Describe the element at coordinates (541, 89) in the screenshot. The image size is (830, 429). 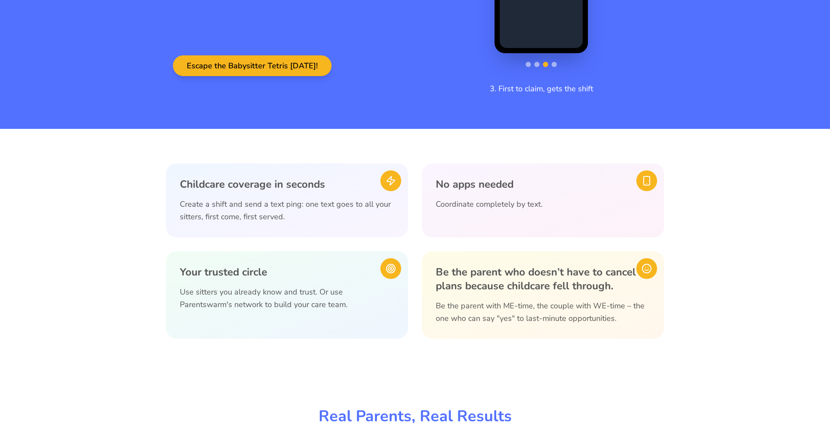
I see `p: 3. First to claim, gets the shift` at that location.